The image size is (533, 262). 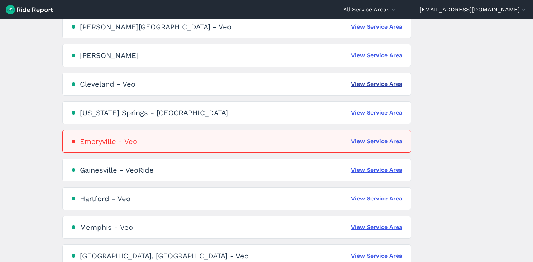 What do you see at coordinates (370, 10) in the screenshot?
I see `button: All Service Areas` at bounding box center [370, 10].